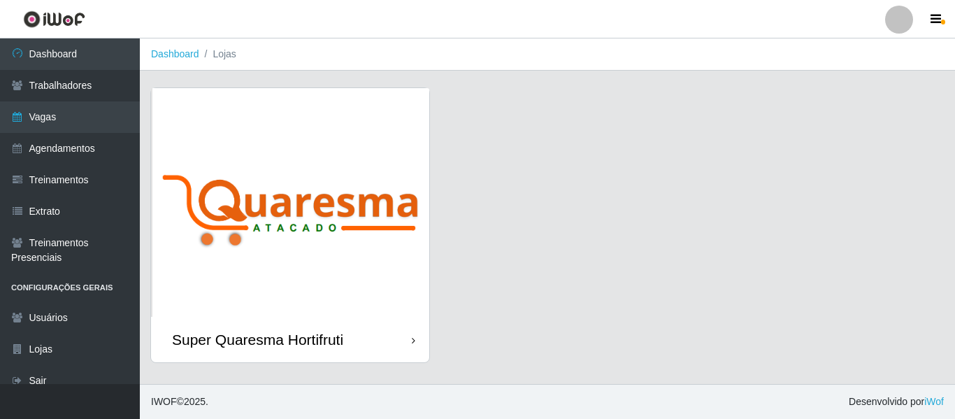  Describe the element at coordinates (164, 401) in the screenshot. I see `span: IWOF` at that location.